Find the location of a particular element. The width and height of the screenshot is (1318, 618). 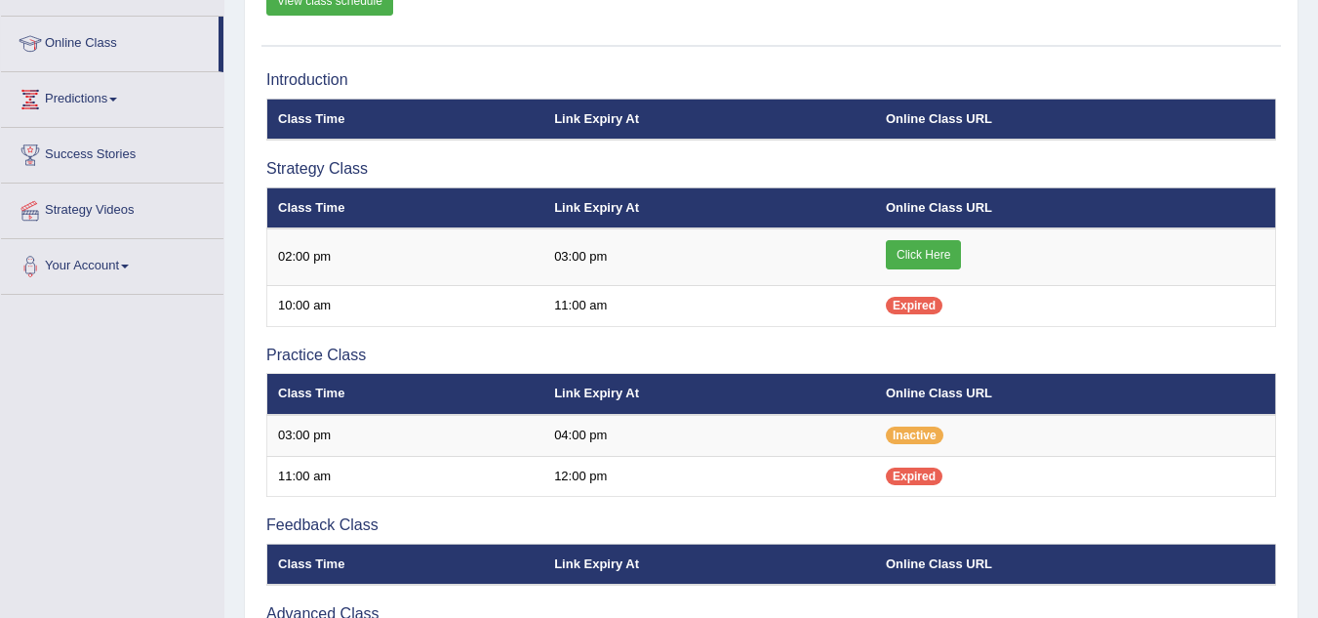

h3: Practice Class is located at coordinates (771, 355).